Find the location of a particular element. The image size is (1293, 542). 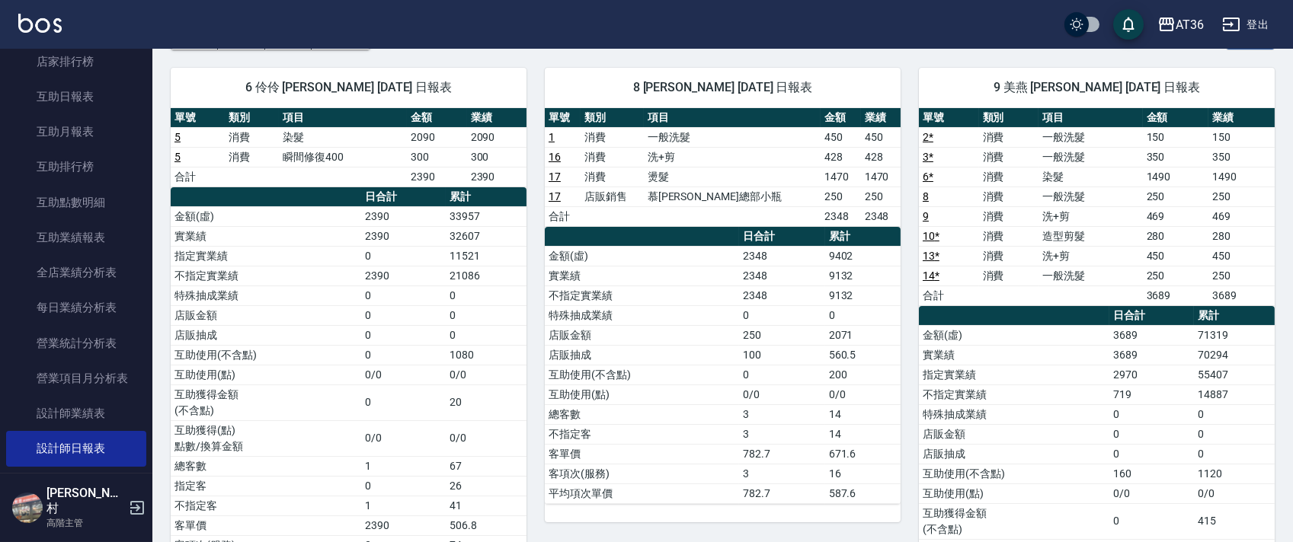

td: 55407 is located at coordinates (1234, 375).